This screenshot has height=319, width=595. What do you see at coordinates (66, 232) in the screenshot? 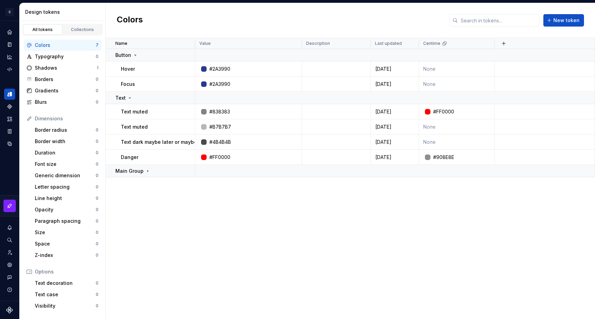
I see `a: Size0` at bounding box center [66, 232].